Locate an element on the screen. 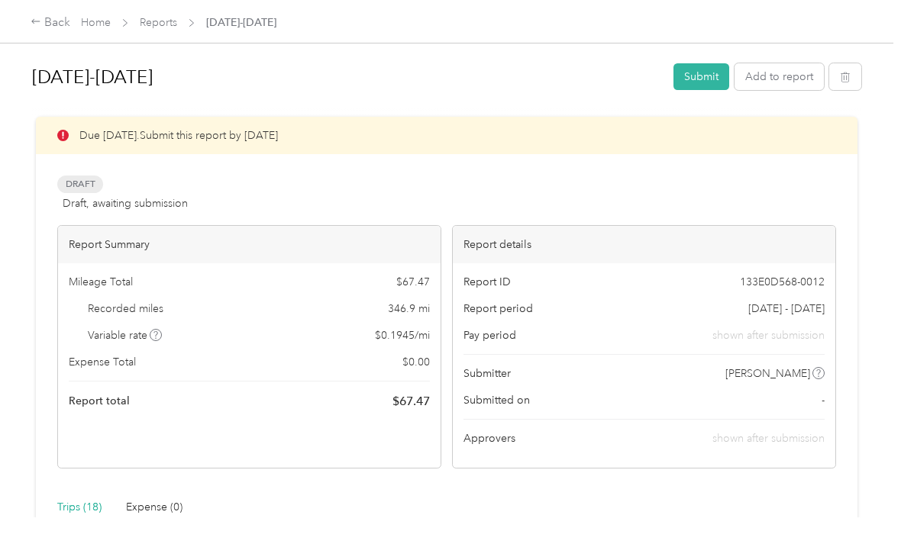 Image resolution: width=901 pixels, height=544 pixels. span: 346.9 mi is located at coordinates (408, 308).